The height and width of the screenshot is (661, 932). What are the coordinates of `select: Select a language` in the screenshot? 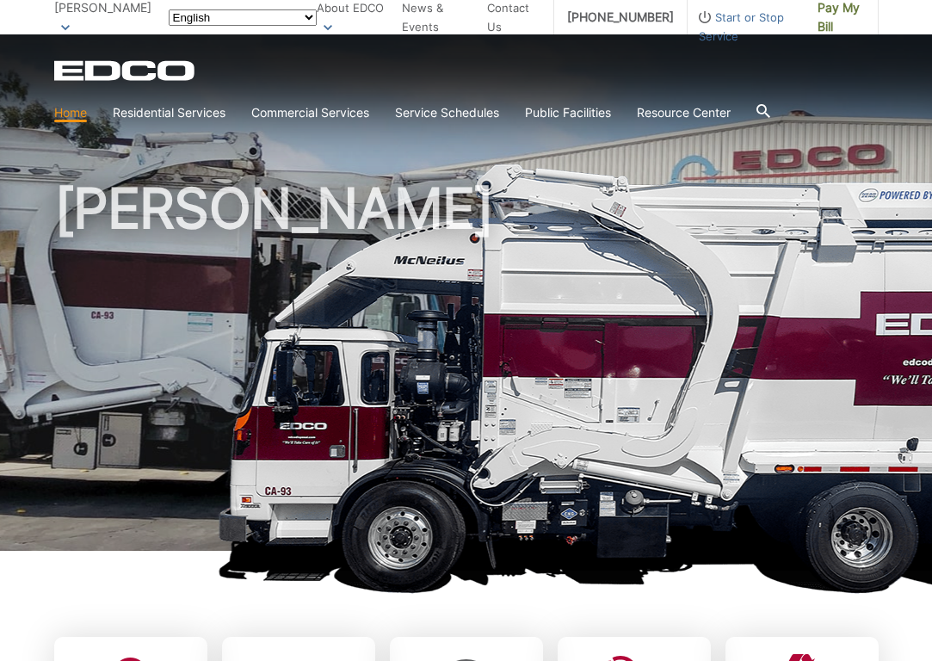 It's located at (243, 17).